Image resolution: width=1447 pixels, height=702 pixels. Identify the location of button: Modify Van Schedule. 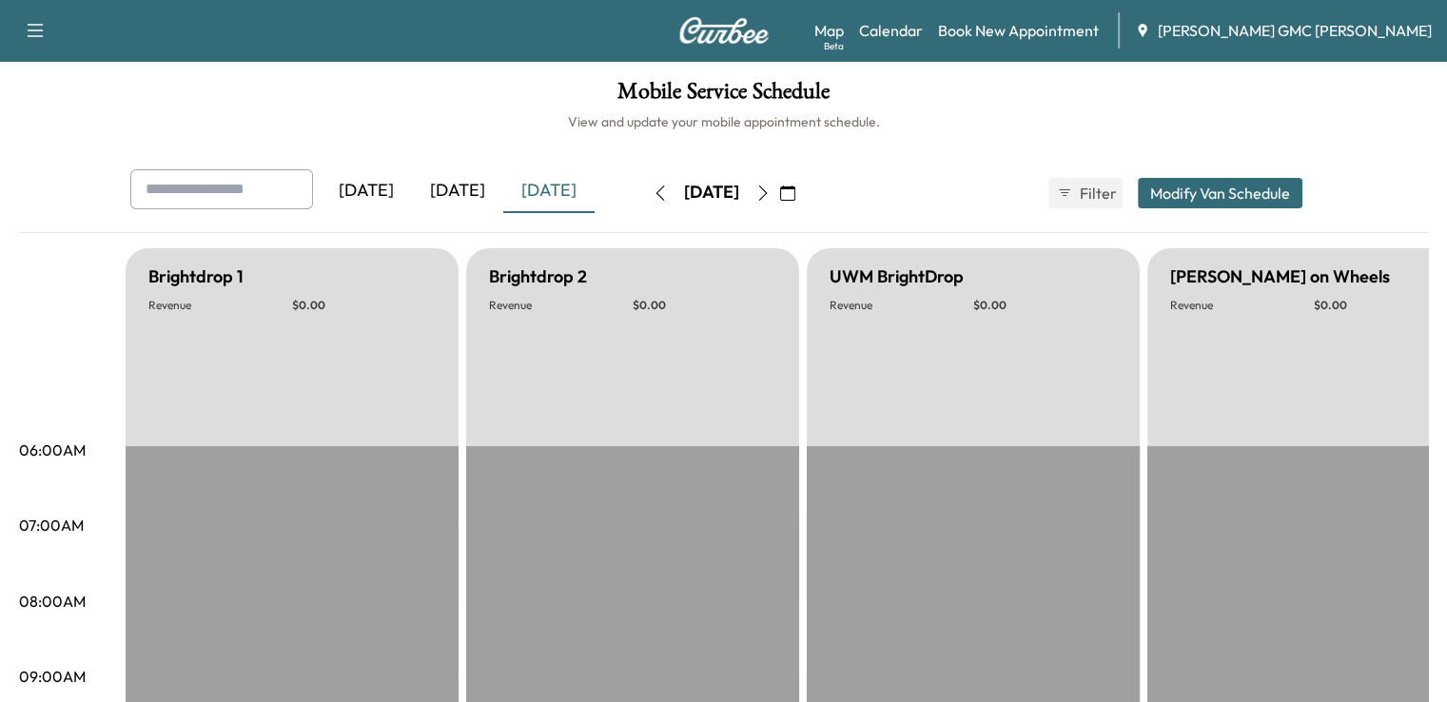
(1220, 193).